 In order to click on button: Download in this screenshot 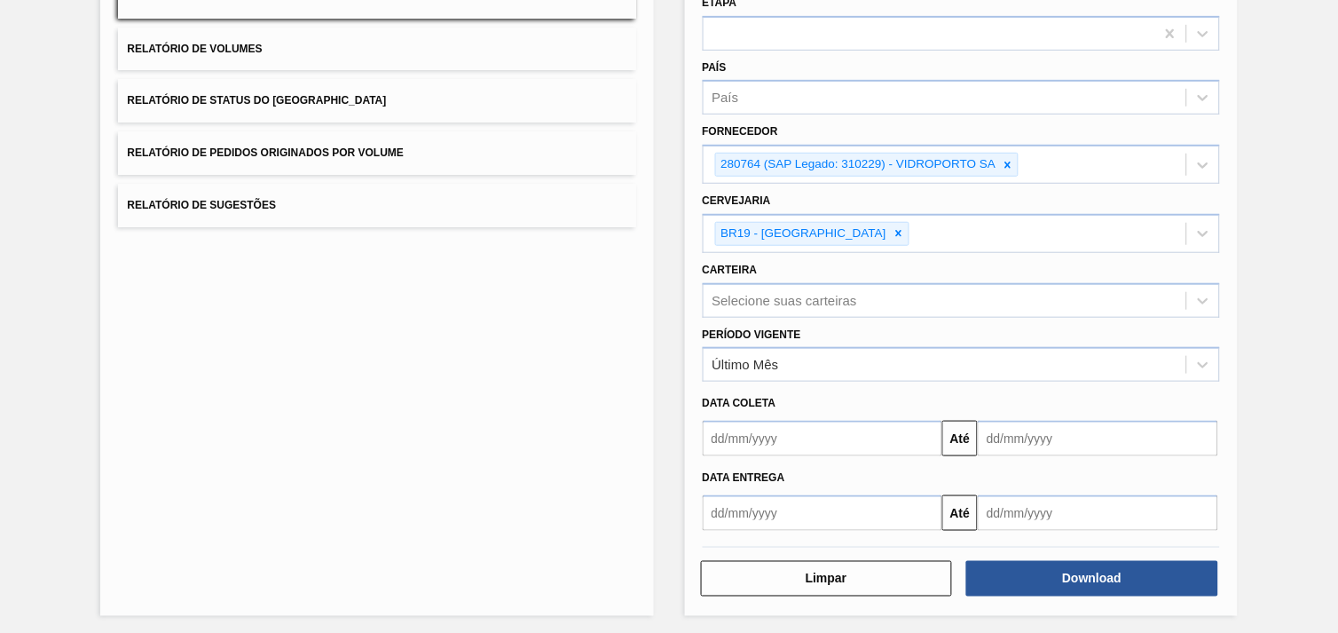, I will do `click(1092, 578)`.